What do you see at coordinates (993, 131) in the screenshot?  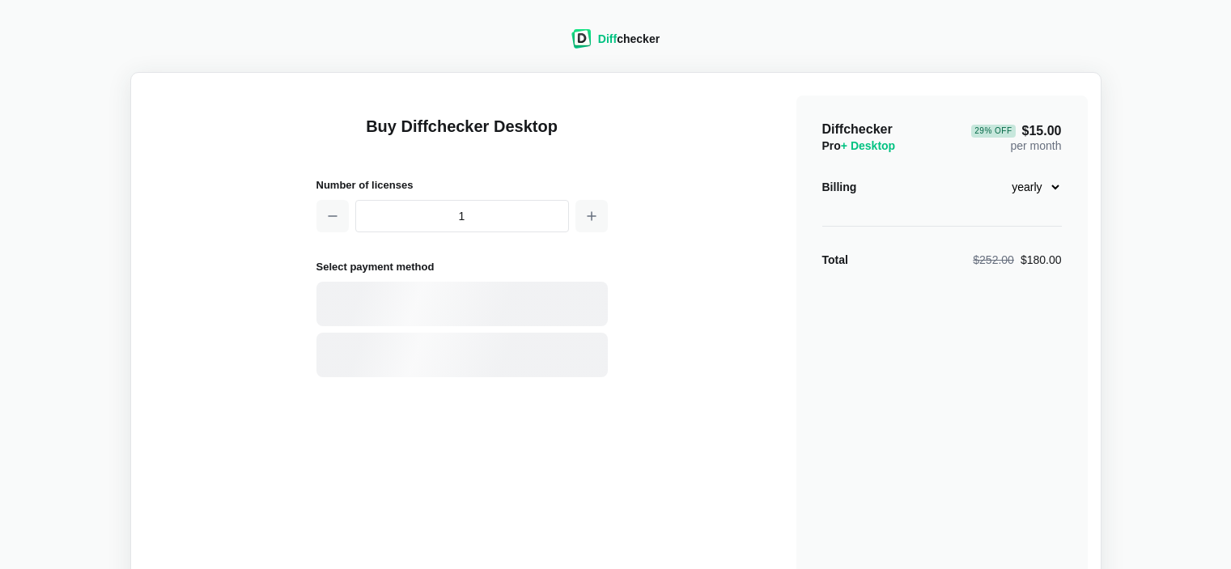 I see `div: 29 % Off` at bounding box center [993, 131].